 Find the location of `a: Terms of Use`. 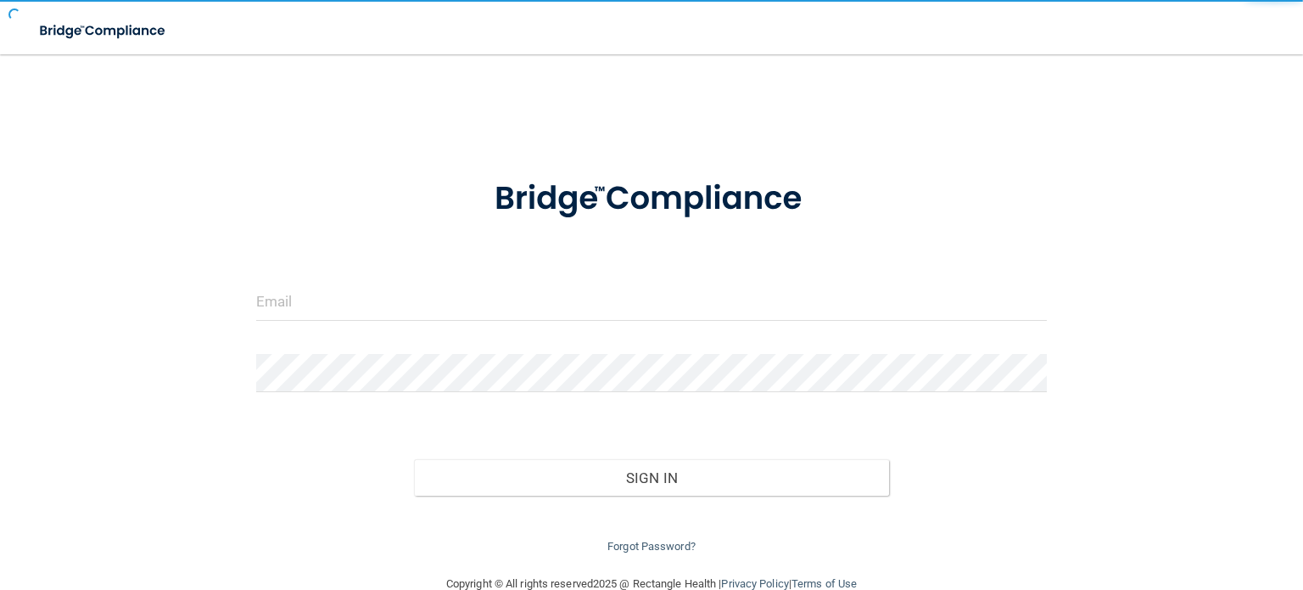

a: Terms of Use is located at coordinates (824, 583).